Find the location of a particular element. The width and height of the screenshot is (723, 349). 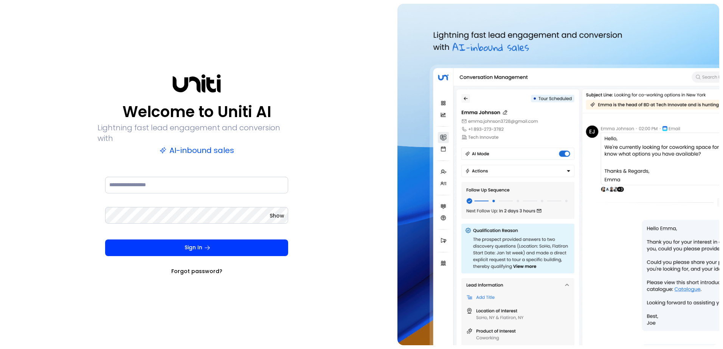

p: Lightning fast lead engagement and conversion with is located at coordinates (197, 133).